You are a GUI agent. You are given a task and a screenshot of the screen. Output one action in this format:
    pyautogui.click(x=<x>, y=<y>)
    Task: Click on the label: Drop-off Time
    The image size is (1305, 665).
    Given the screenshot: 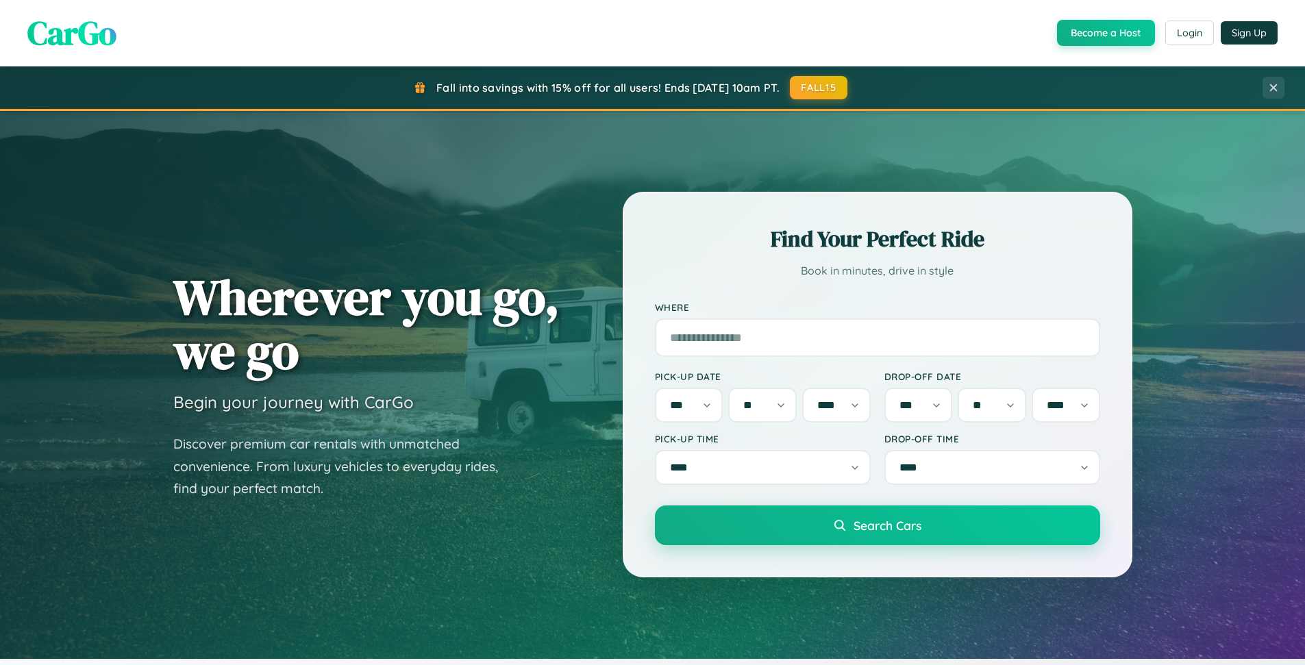 What is the action you would take?
    pyautogui.click(x=992, y=438)
    